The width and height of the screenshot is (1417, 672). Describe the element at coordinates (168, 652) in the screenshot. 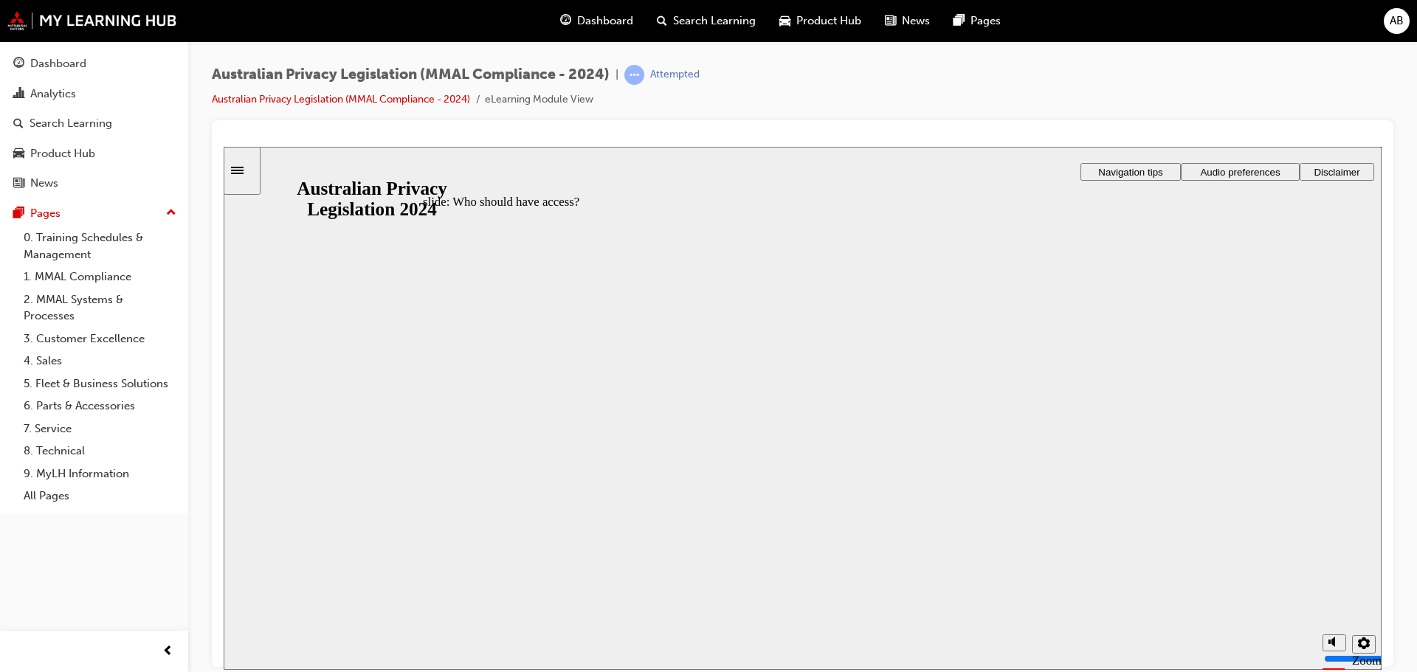

I see `span: prev-icon` at that location.